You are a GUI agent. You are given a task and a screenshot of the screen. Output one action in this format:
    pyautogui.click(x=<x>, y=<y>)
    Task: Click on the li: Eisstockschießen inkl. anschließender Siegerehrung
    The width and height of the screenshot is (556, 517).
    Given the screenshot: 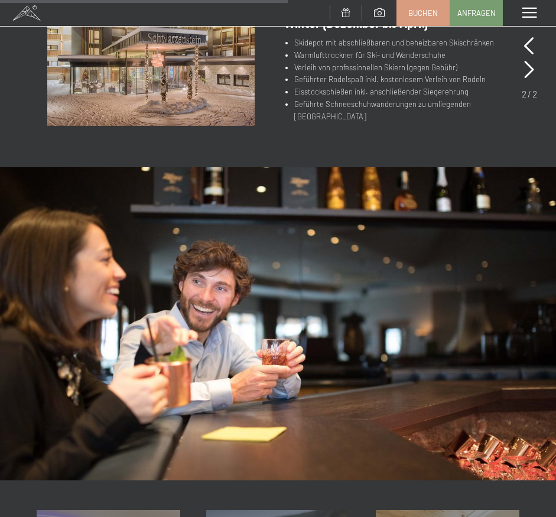 What is the action you would take?
    pyautogui.click(x=401, y=92)
    